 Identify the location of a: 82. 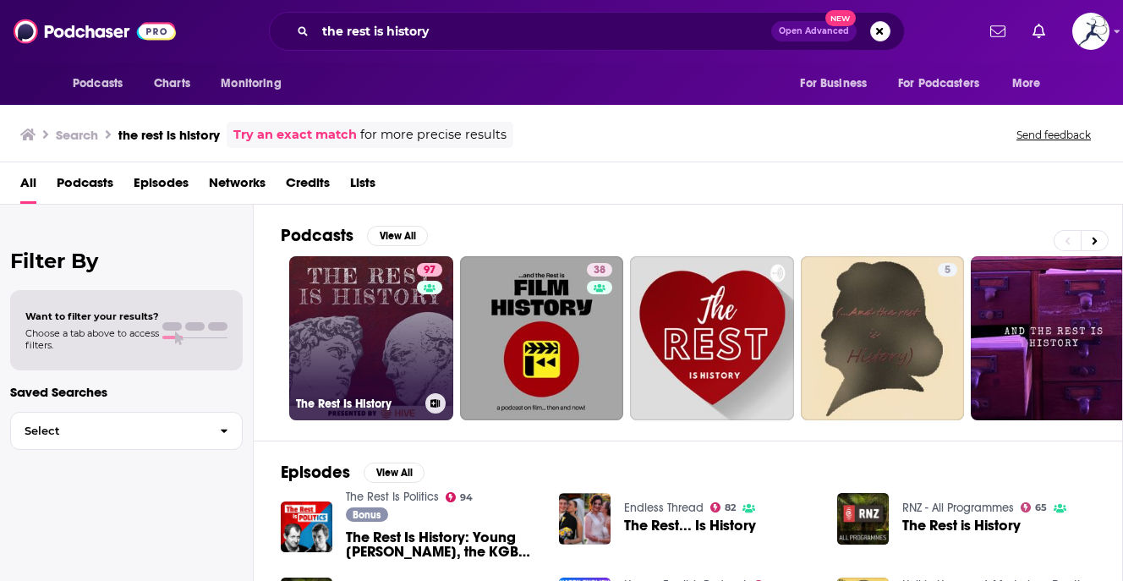
(723, 507).